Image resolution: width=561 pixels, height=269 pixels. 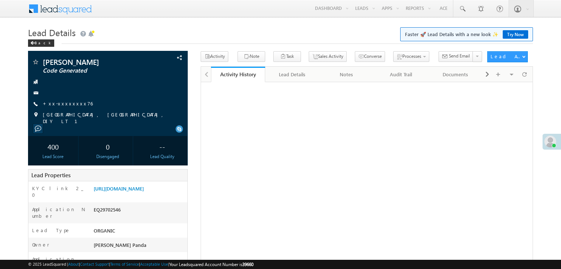 I want to click on span: 39660, so click(x=248, y=264).